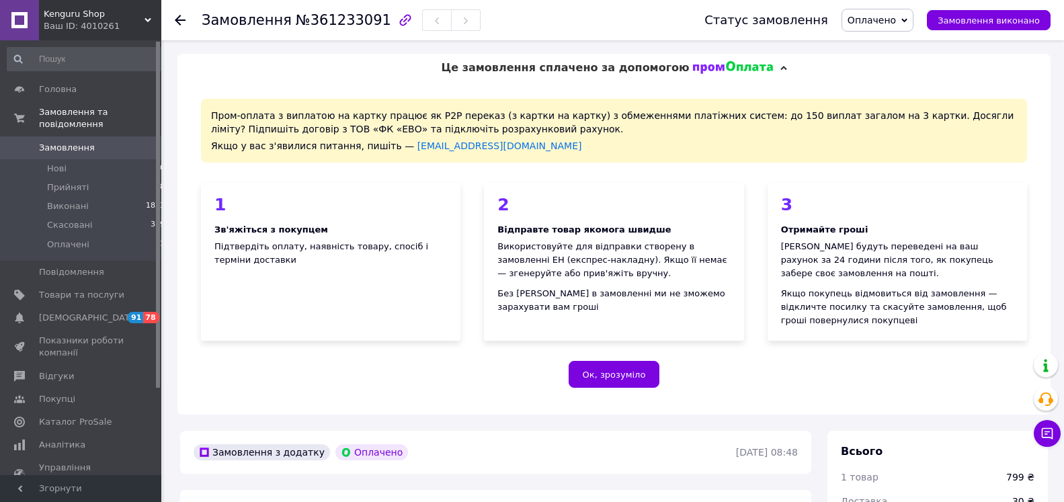 Image resolution: width=1064 pixels, height=502 pixels. Describe the element at coordinates (331, 253) in the screenshot. I see `div: Підтвердіть оплату, наявність товару, спосіб і терміни доставки` at that location.